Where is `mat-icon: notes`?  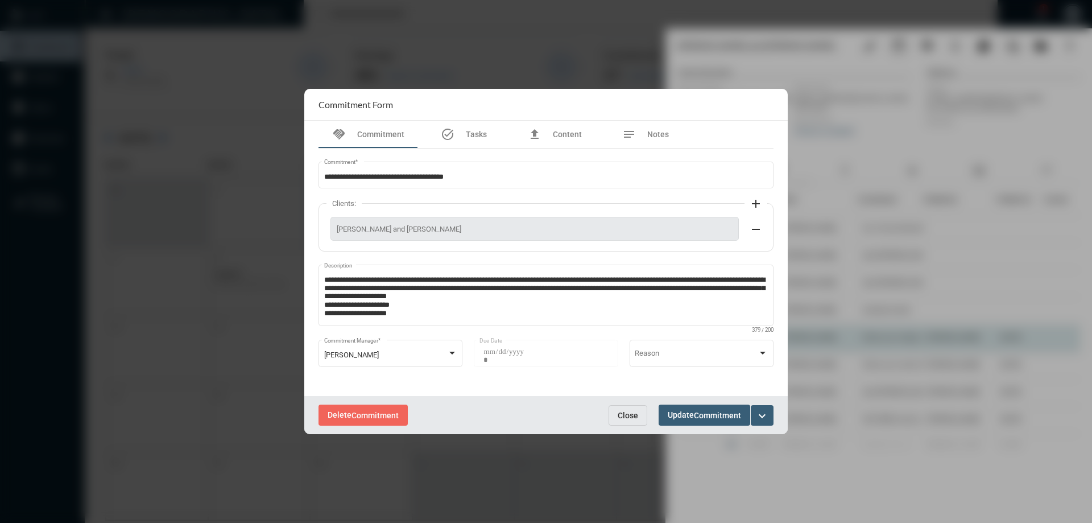
mat-icon: notes is located at coordinates (629, 134).